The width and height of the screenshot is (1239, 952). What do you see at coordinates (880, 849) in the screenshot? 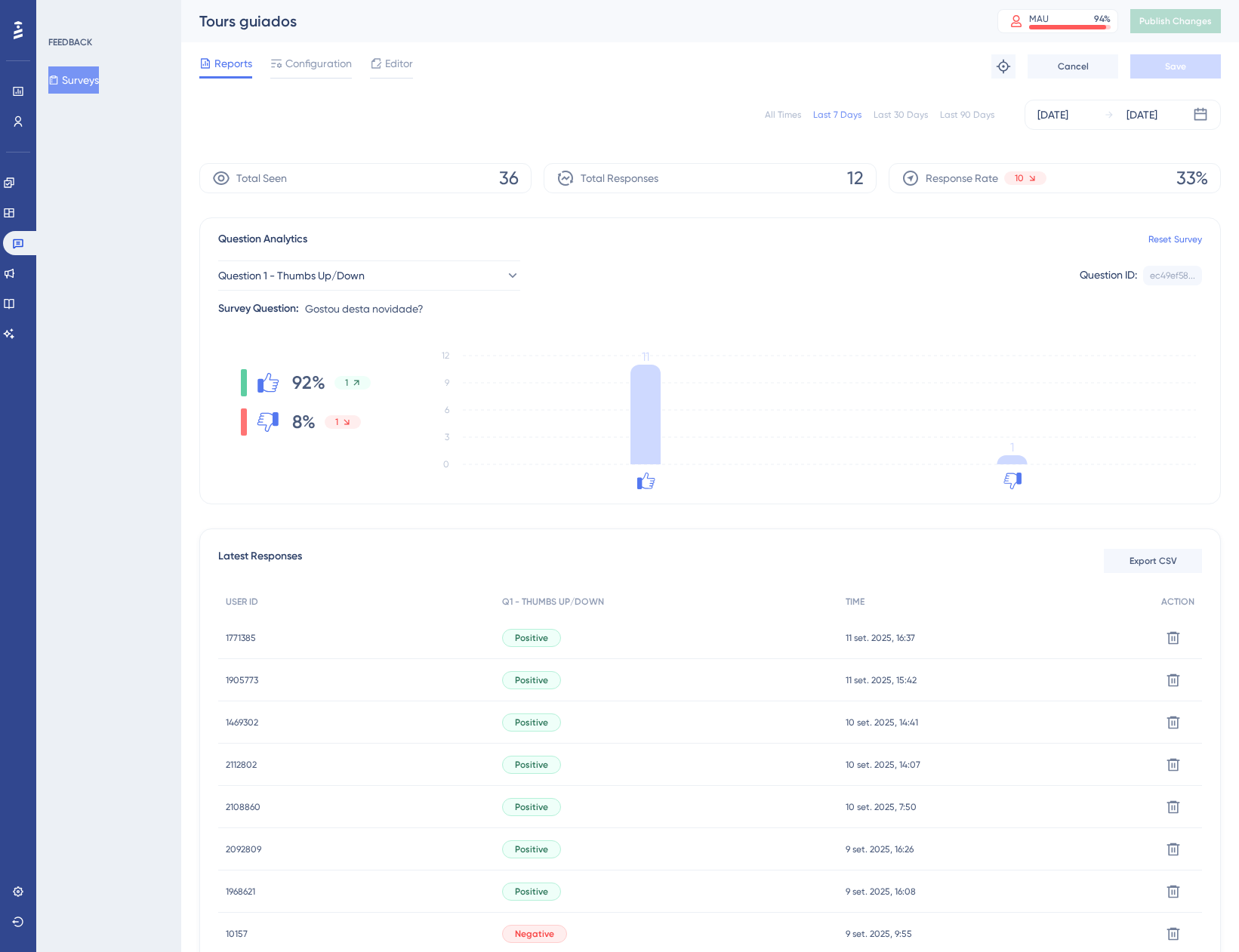
I see `span: 9 set. 2025, 16:26` at bounding box center [880, 849].